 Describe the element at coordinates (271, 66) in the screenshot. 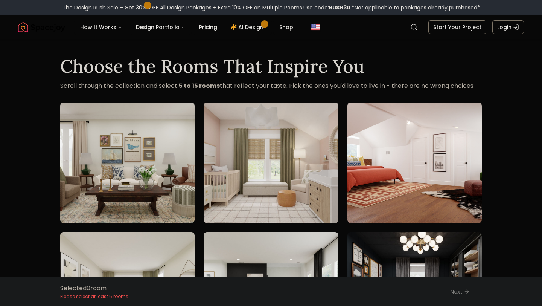

I see `h1: Choose the Rooms That Inspire You` at that location.